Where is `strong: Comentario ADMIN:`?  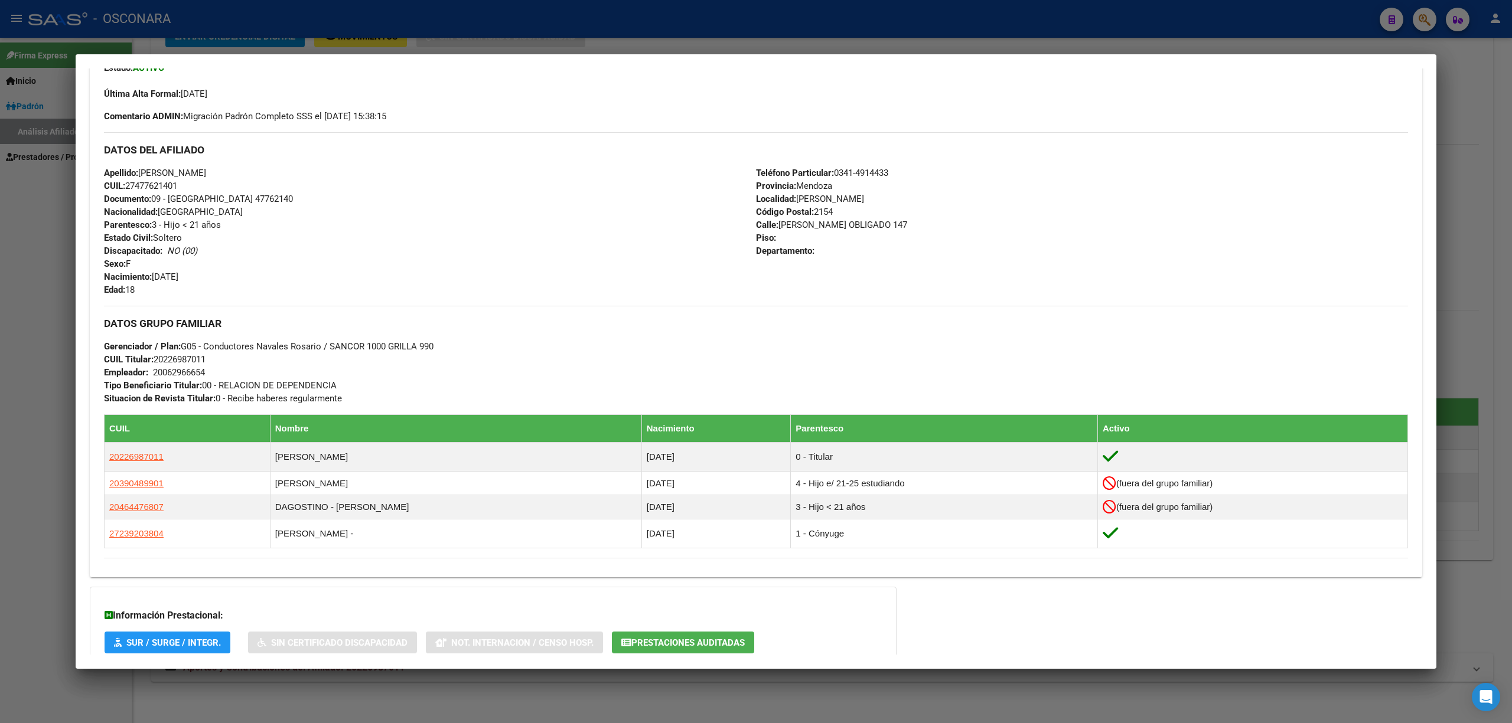 strong: Comentario ADMIN: is located at coordinates (144, 116).